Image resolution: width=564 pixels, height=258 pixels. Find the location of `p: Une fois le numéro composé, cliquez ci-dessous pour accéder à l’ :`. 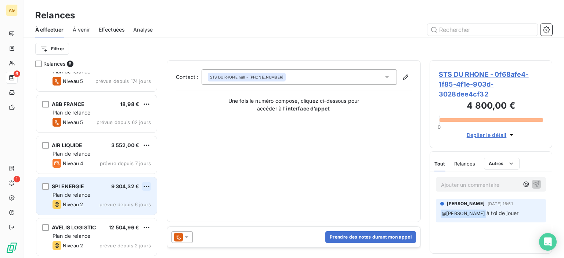

p: Une fois le numéro composé, cliquez ci-dessous pour accéder à l’ : is located at coordinates (294, 105).